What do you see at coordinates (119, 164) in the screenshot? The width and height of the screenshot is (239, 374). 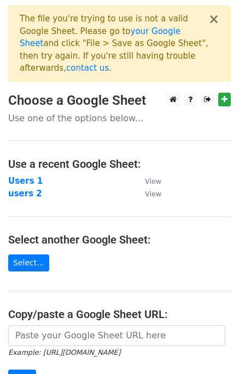 I see `h4: Use a recent Google Sheet:` at bounding box center [119, 164].